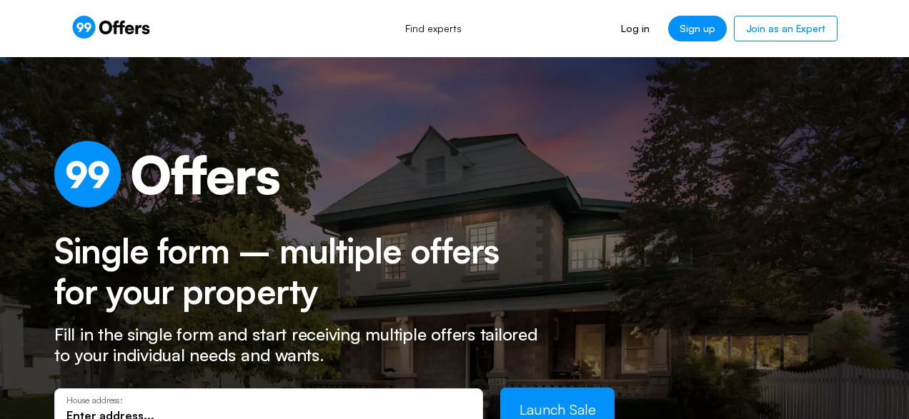  I want to click on p: House address:, so click(269, 401).